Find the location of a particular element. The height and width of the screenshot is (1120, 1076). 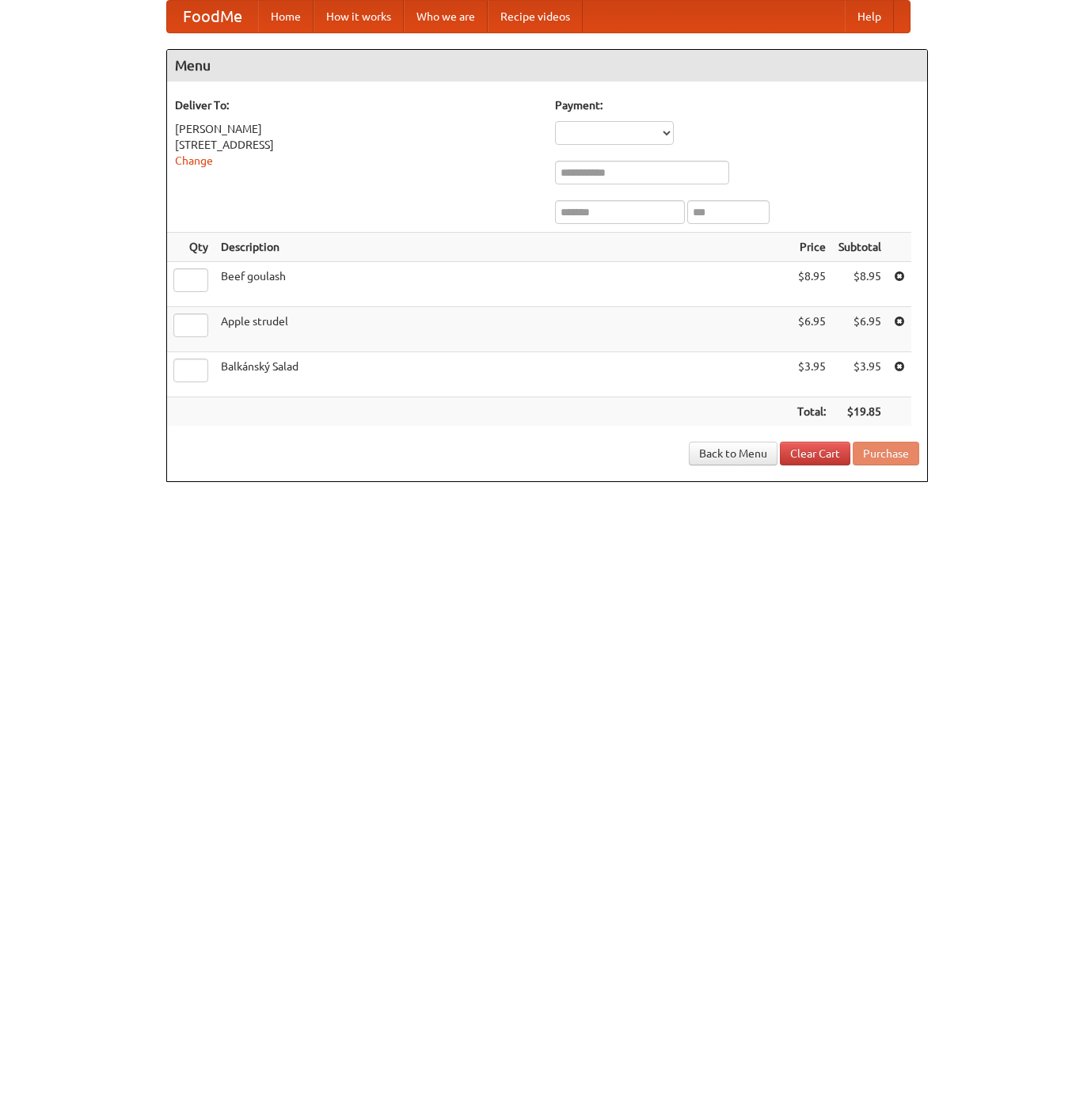

a: Change is located at coordinates (194, 161).